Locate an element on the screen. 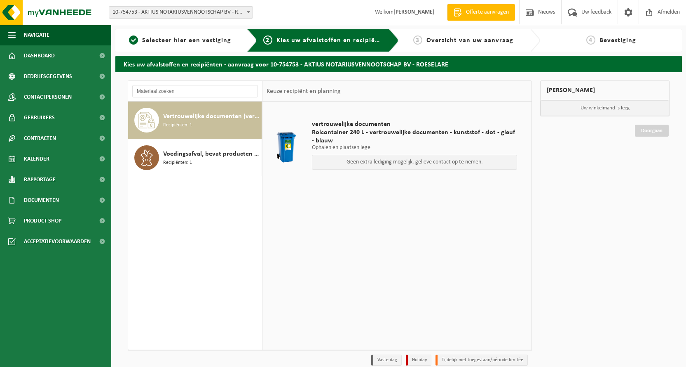 This screenshot has height=367, width=686. span: vertrouwelijke documenten is located at coordinates (415, 124).